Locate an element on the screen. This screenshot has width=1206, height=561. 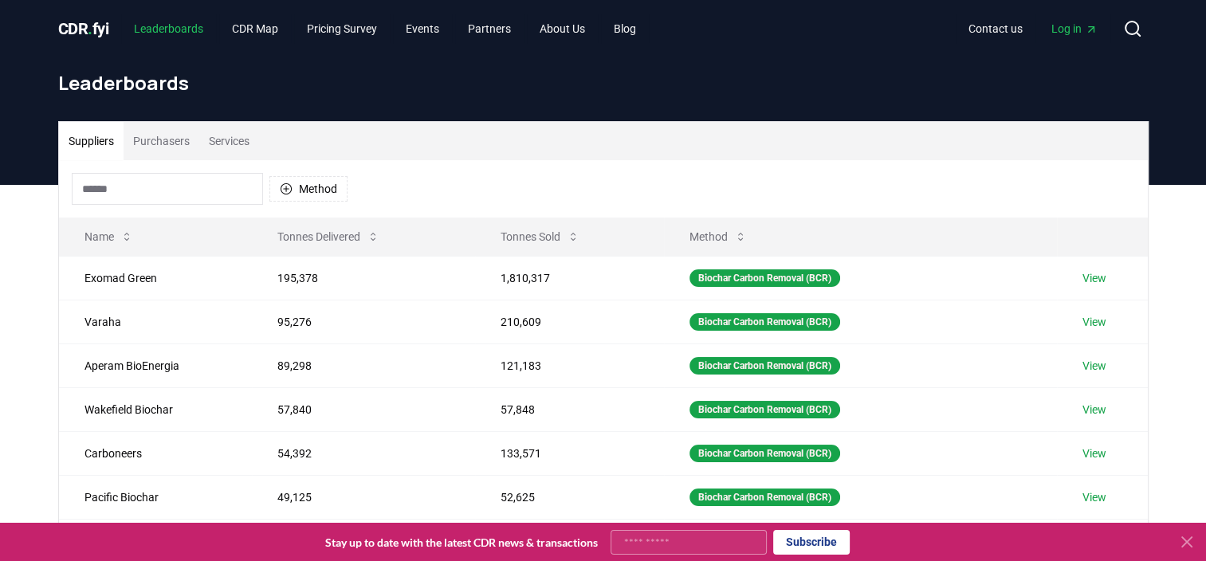
td: Exomad Green is located at coordinates (155, 277).